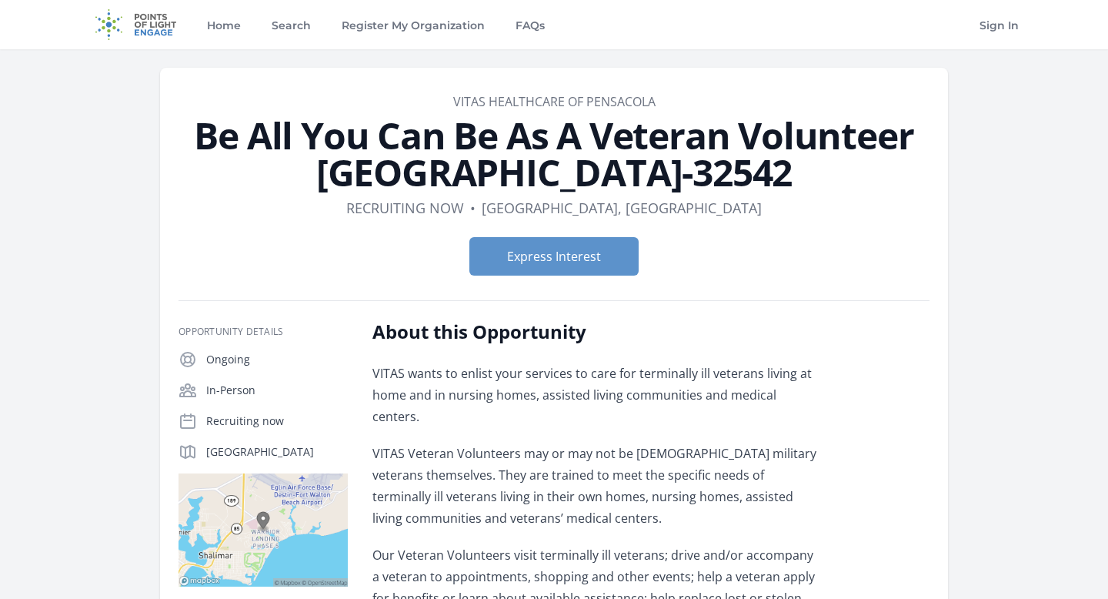 Image resolution: width=1108 pixels, height=599 pixels. What do you see at coordinates (263, 332) in the screenshot?
I see `h3: Opportunity Details` at bounding box center [263, 332].